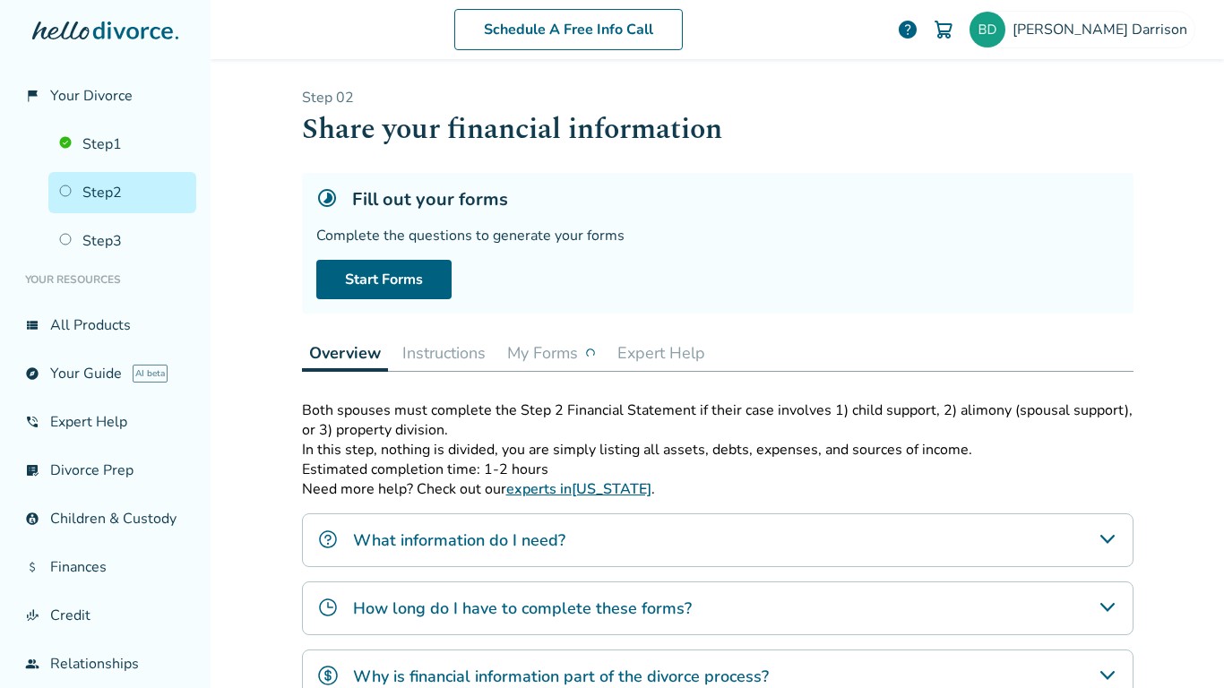 The height and width of the screenshot is (688, 1224). Describe the element at coordinates (105, 664) in the screenshot. I see `a: groupRelationships` at that location.